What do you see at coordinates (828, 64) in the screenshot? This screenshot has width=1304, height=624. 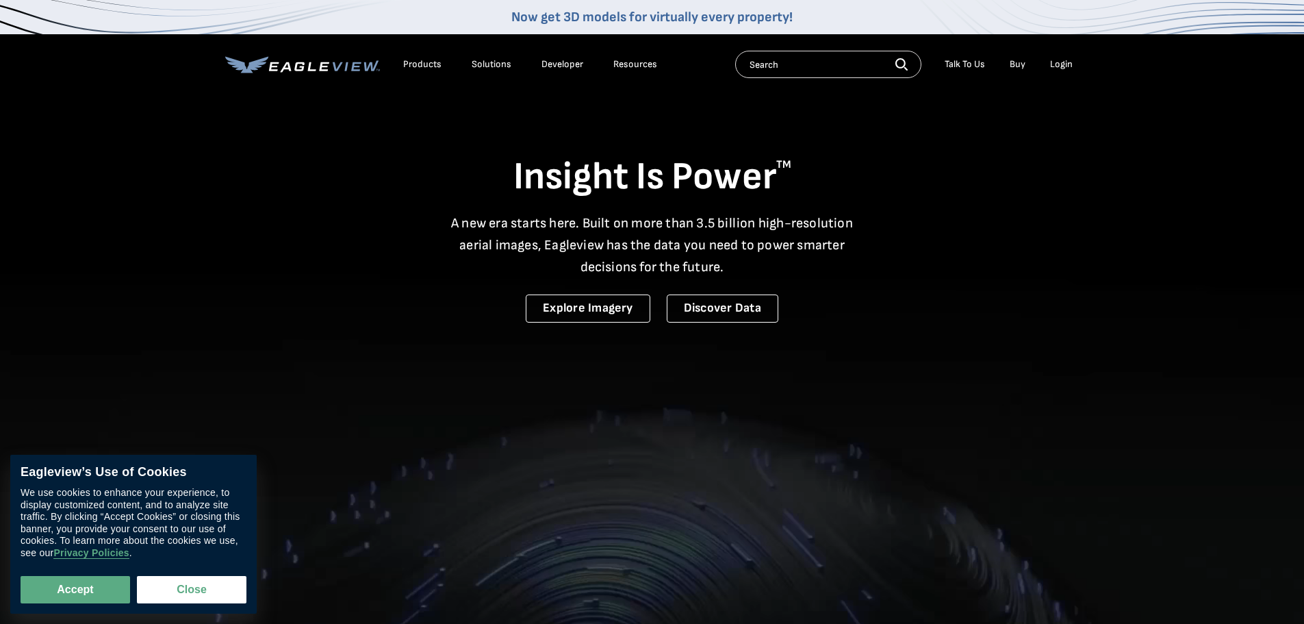 I see `input: Search` at bounding box center [828, 64].